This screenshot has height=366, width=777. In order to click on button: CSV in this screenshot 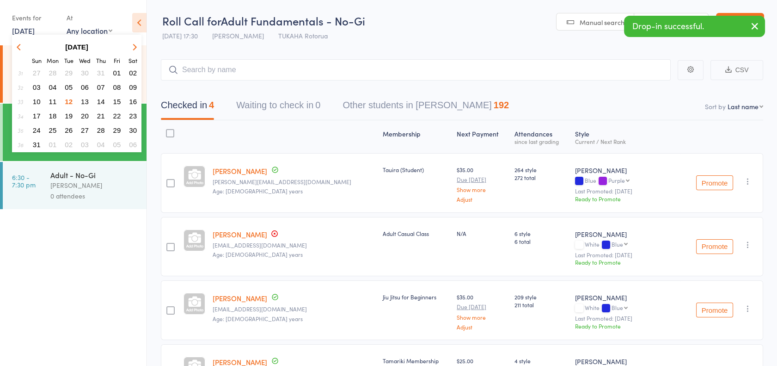, I will do `click(737, 70)`.